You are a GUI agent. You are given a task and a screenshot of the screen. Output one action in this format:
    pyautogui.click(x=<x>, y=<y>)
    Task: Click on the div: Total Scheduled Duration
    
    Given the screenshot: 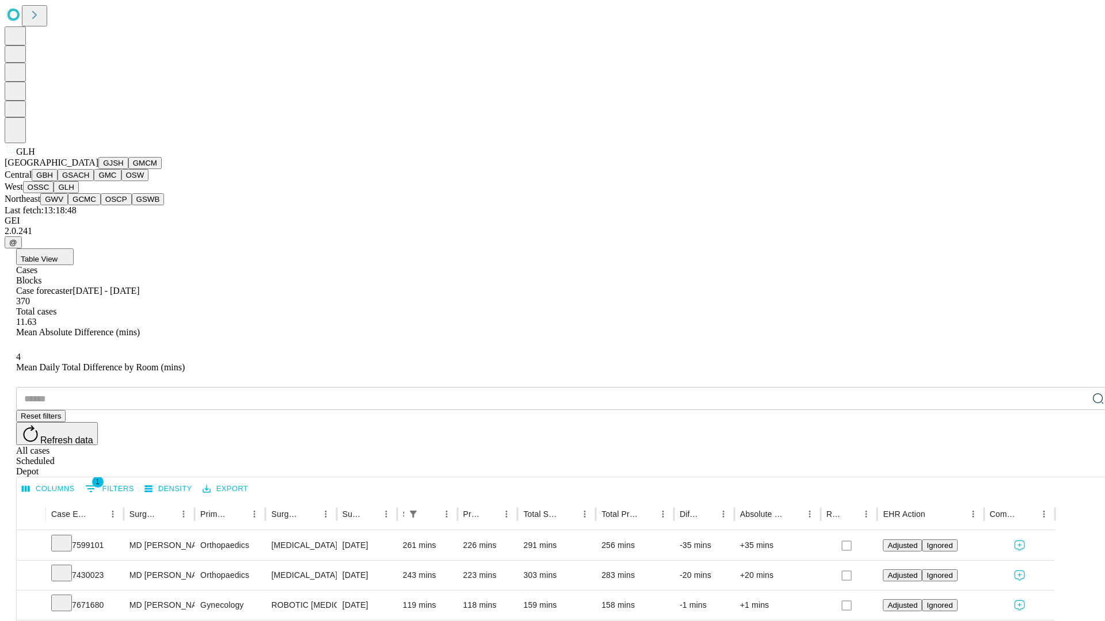 What is the action you would take?
    pyautogui.click(x=541, y=514)
    